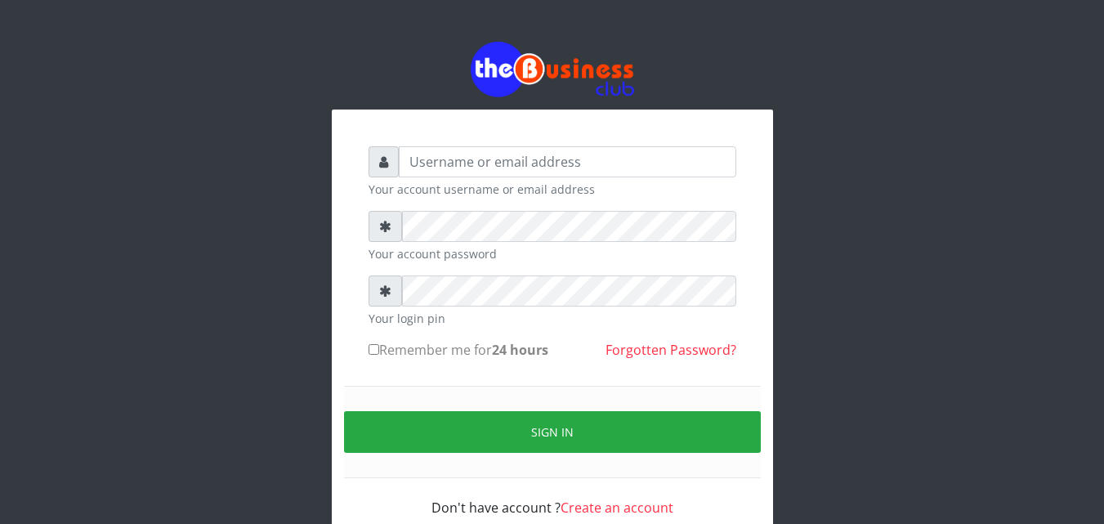 Image resolution: width=1104 pixels, height=524 pixels. I want to click on input: Username or email address, so click(567, 162).